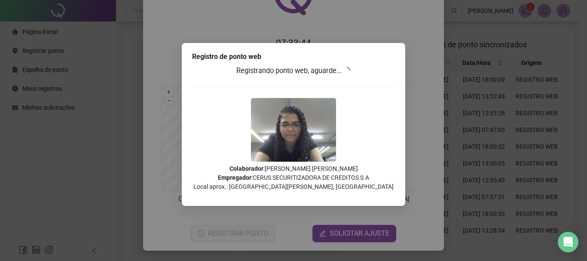 This screenshot has height=261, width=587. What do you see at coordinates (347, 70) in the screenshot?
I see `span: loading` at bounding box center [347, 70].